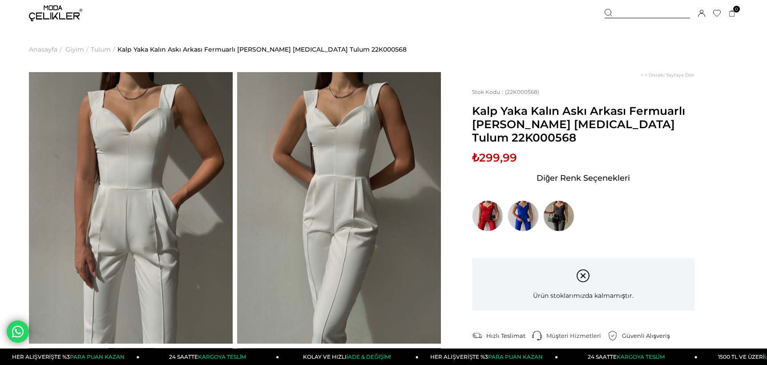  I want to click on span: Tulum, so click(101, 49).